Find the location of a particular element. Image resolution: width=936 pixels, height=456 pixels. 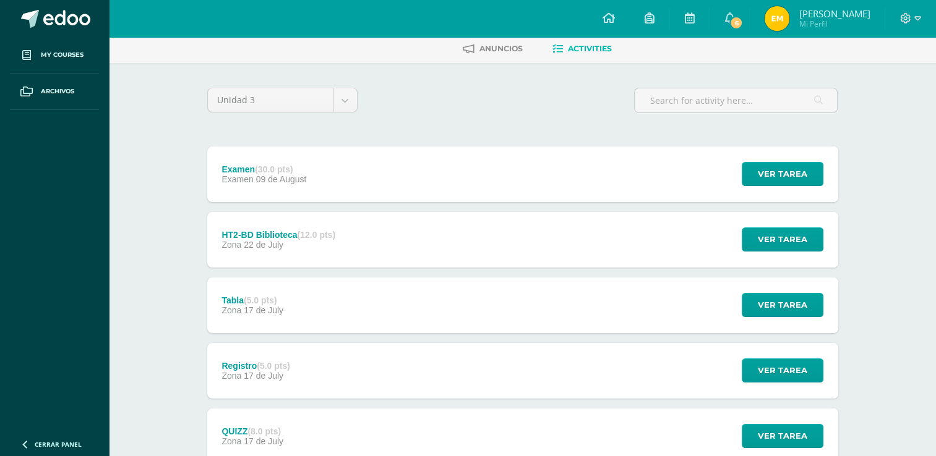

a: My courses is located at coordinates (54, 55).